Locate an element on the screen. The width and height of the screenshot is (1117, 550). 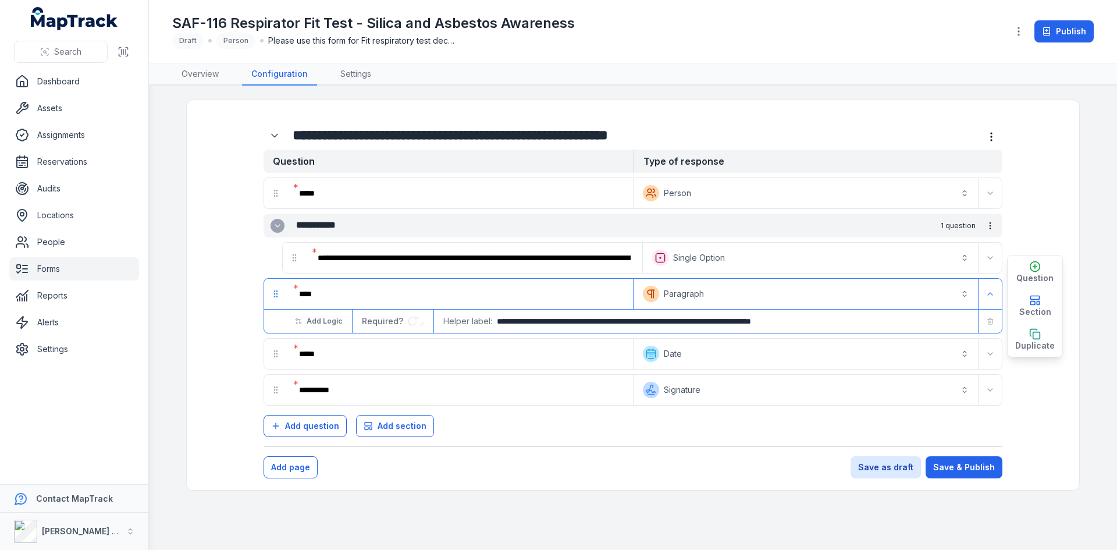
span: Helper label: is located at coordinates (468, 321).